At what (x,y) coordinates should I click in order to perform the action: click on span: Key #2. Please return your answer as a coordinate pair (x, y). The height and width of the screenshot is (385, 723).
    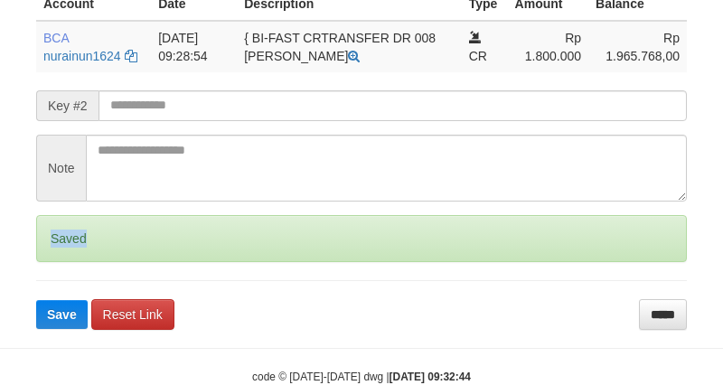
    Looking at the image, I should click on (67, 106).